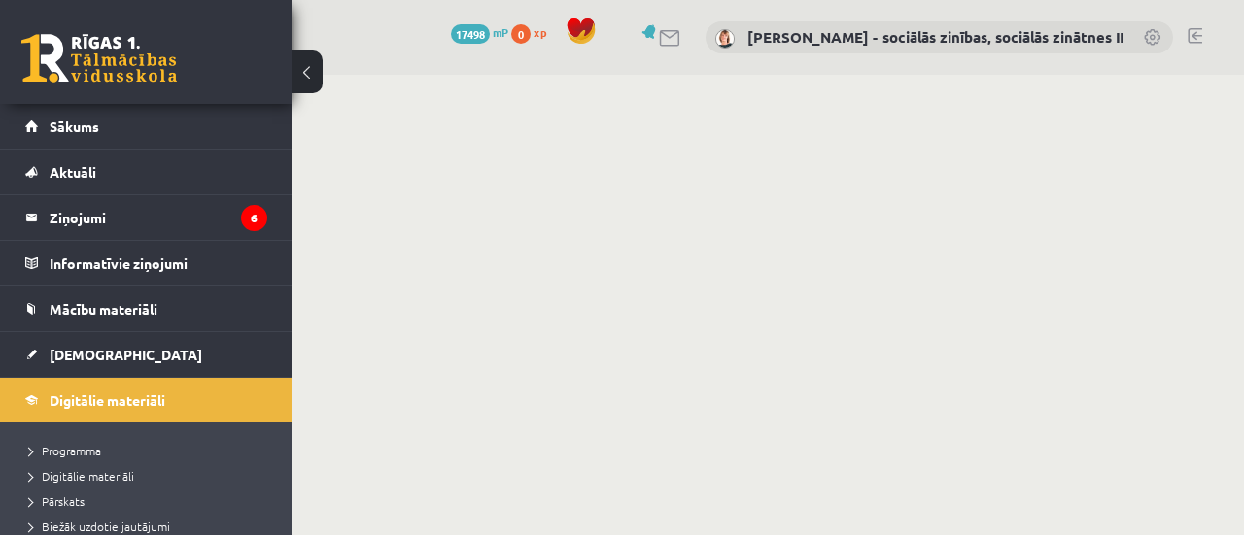 The image size is (1244, 535). I want to click on a: Ziņojumi6, so click(146, 218).